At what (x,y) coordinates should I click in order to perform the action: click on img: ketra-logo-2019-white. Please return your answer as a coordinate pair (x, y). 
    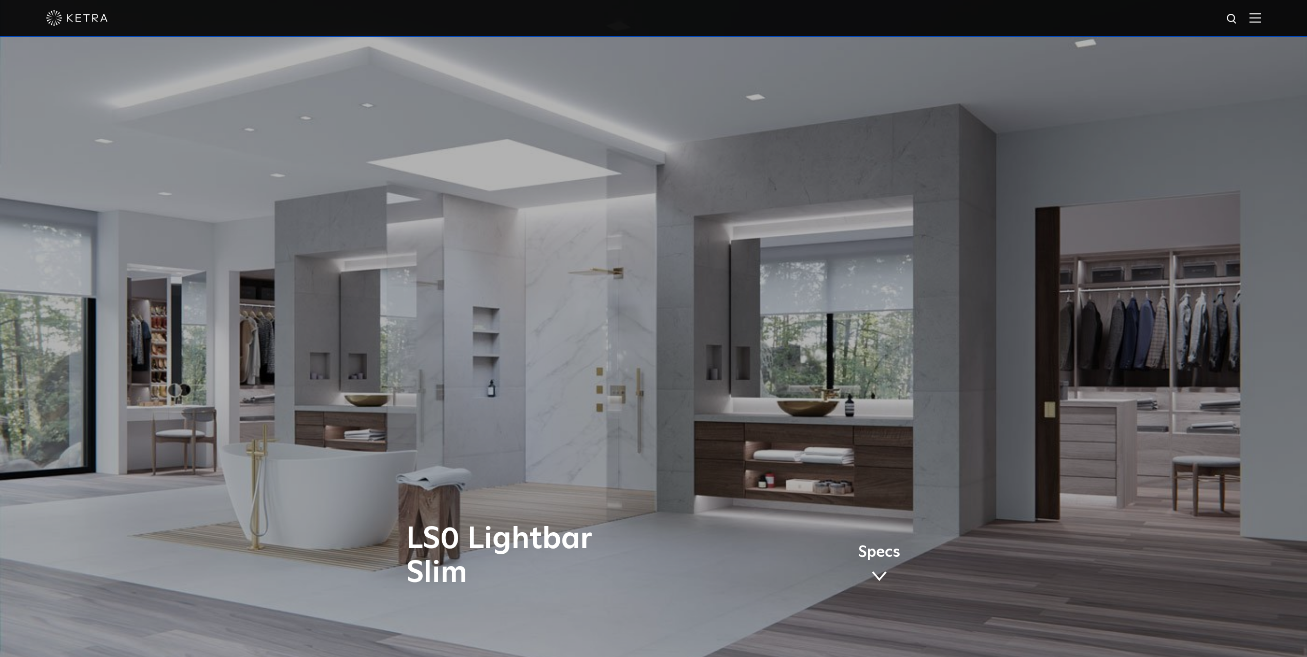
    Looking at the image, I should click on (77, 18).